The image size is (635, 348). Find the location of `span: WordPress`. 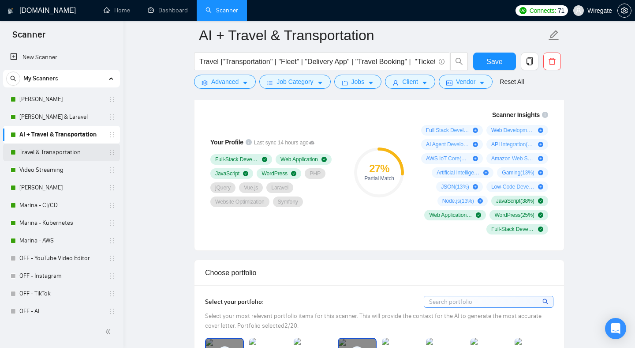

span: WordPress is located at coordinates (274, 173).